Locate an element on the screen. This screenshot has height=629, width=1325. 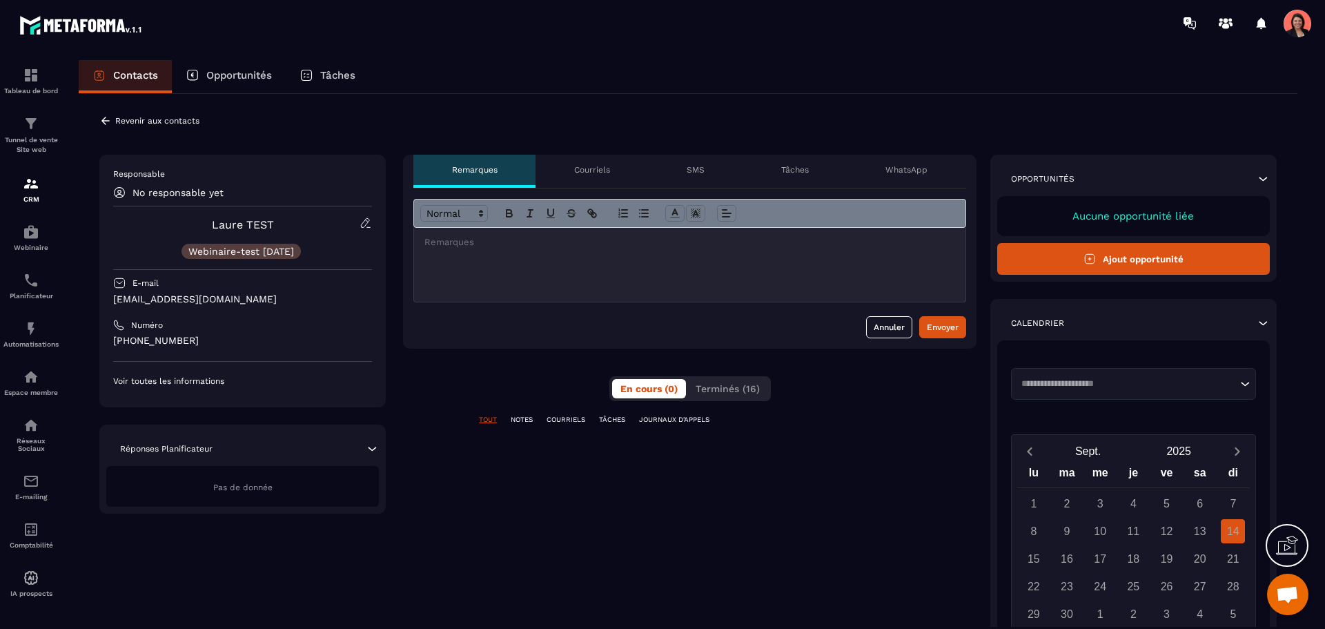
div: 8 is located at coordinates (1033, 531).